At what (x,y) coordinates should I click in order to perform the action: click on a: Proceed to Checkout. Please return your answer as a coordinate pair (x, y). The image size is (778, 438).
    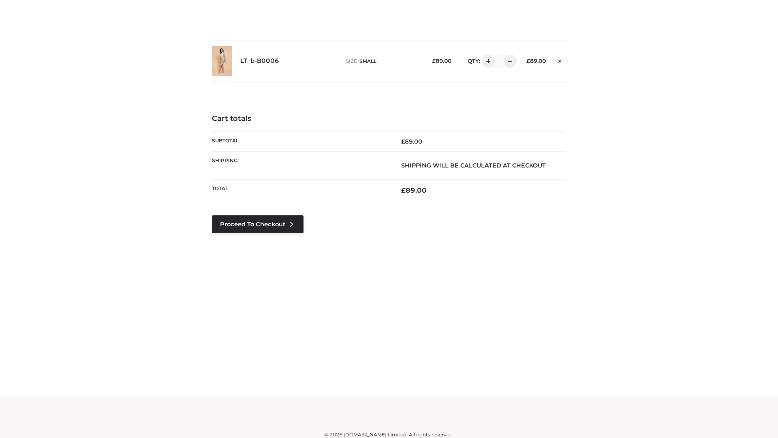
    Looking at the image, I should click on (258, 224).